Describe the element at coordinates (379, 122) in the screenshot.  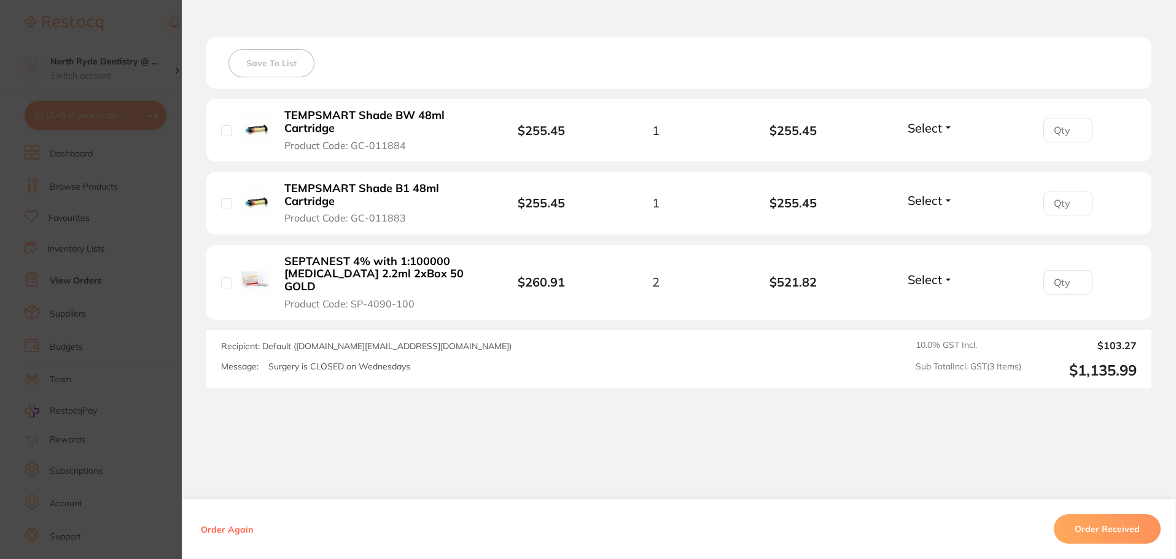
I see `b: TEMPSMART Shade BW 48ml Cartridge` at that location.